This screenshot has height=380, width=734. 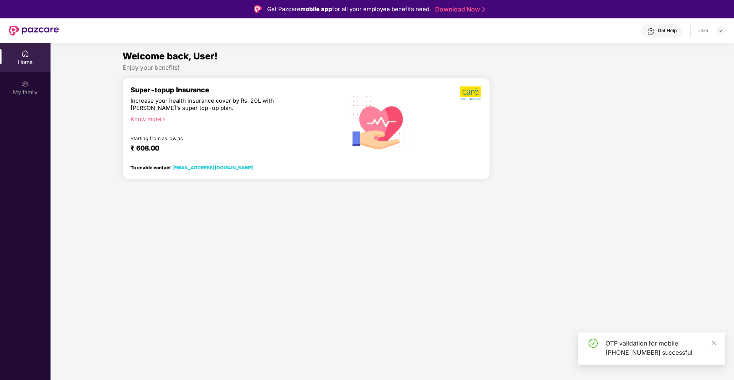 I want to click on div: Get Pazcare for all your employee benefits need, so click(x=348, y=9).